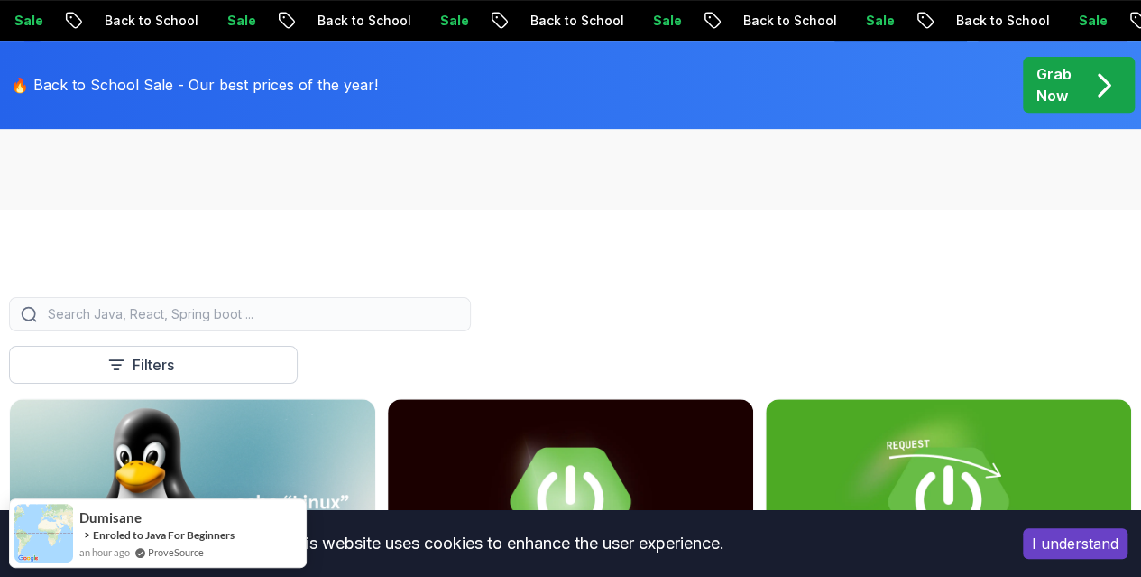 This screenshot has height=577, width=1141. I want to click on p: Grab Now, so click(1054, 85).